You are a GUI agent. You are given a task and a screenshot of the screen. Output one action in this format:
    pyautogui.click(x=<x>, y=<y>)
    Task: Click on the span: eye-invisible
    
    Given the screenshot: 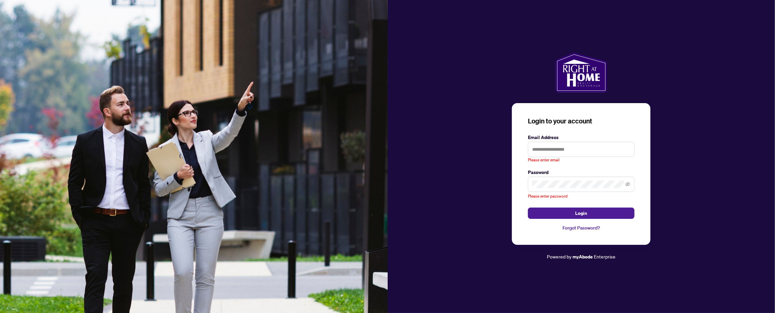 What is the action you would take?
    pyautogui.click(x=628, y=184)
    